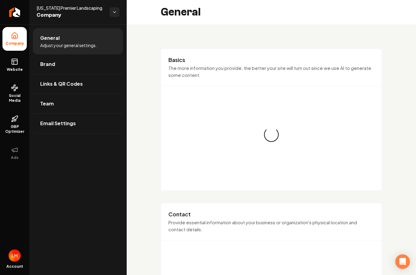  I want to click on a: Brand, so click(78, 64).